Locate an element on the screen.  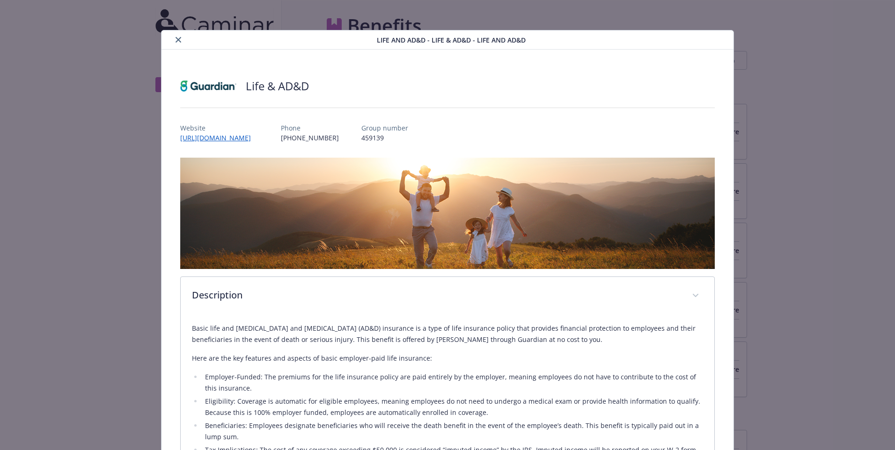
li: Beneficiaries: Employees designate beneficiaries who will receive the death benefit in the event ... is located at coordinates (453, 432).